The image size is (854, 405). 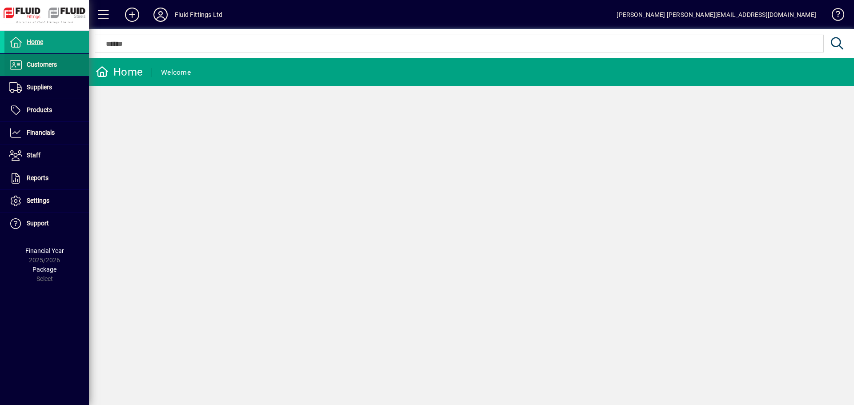 I want to click on a: Settings, so click(x=47, y=201).